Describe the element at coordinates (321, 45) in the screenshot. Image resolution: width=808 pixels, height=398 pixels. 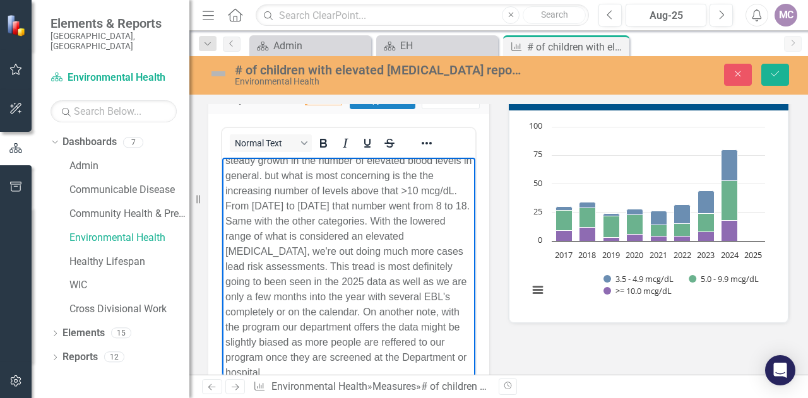
I see `div: Admin` at that location.